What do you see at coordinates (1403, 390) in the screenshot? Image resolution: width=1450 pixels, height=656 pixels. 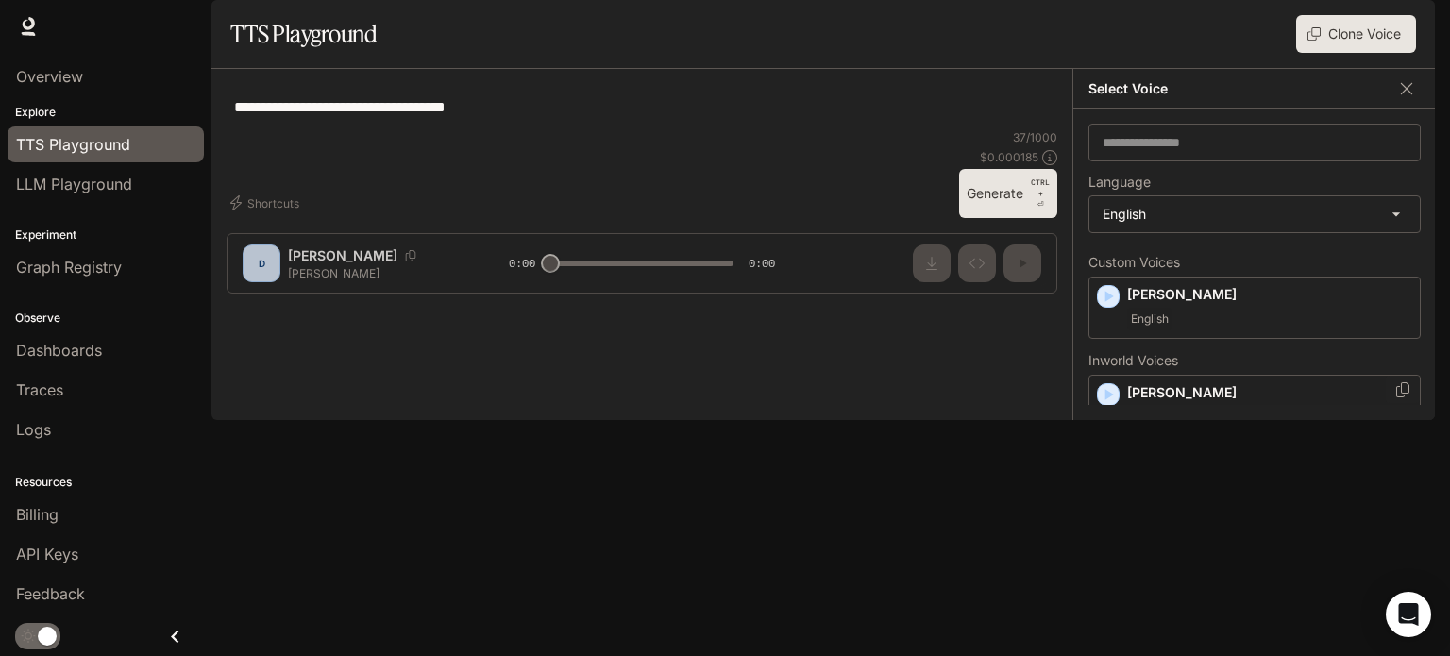 I see `button: Copy Voice ID` at bounding box center [1403, 390].